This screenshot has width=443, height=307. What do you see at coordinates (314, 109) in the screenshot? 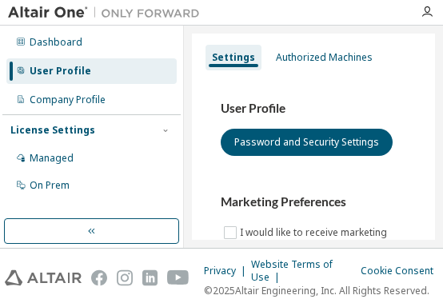
I see `h3: User Profile` at bounding box center [314, 109].